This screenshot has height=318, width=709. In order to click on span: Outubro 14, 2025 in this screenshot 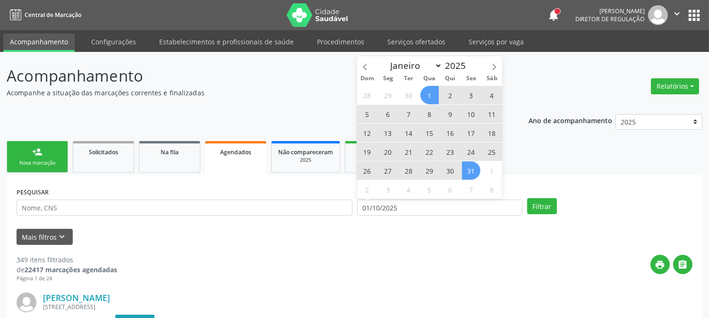, I will do `click(408, 133)`.